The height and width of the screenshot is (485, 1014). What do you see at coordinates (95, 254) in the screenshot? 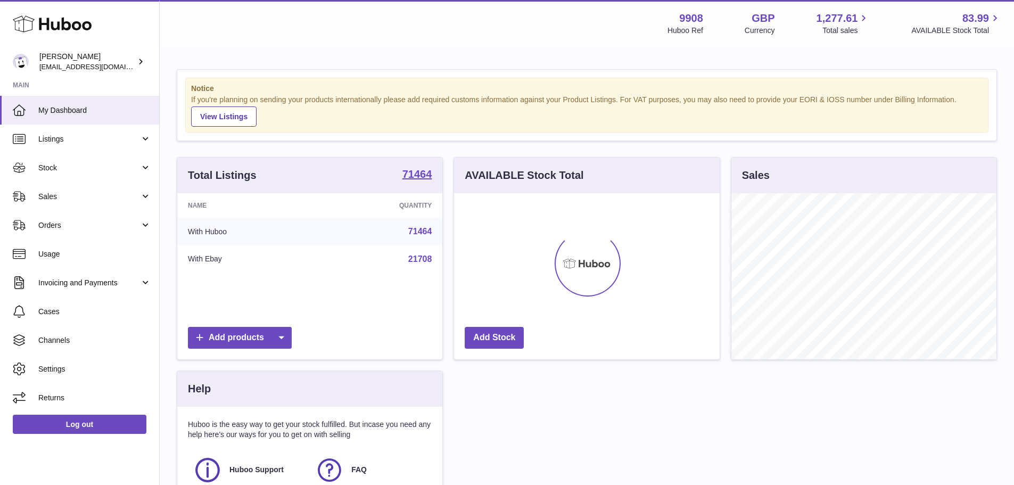
I see `span: Usage` at bounding box center [95, 254].